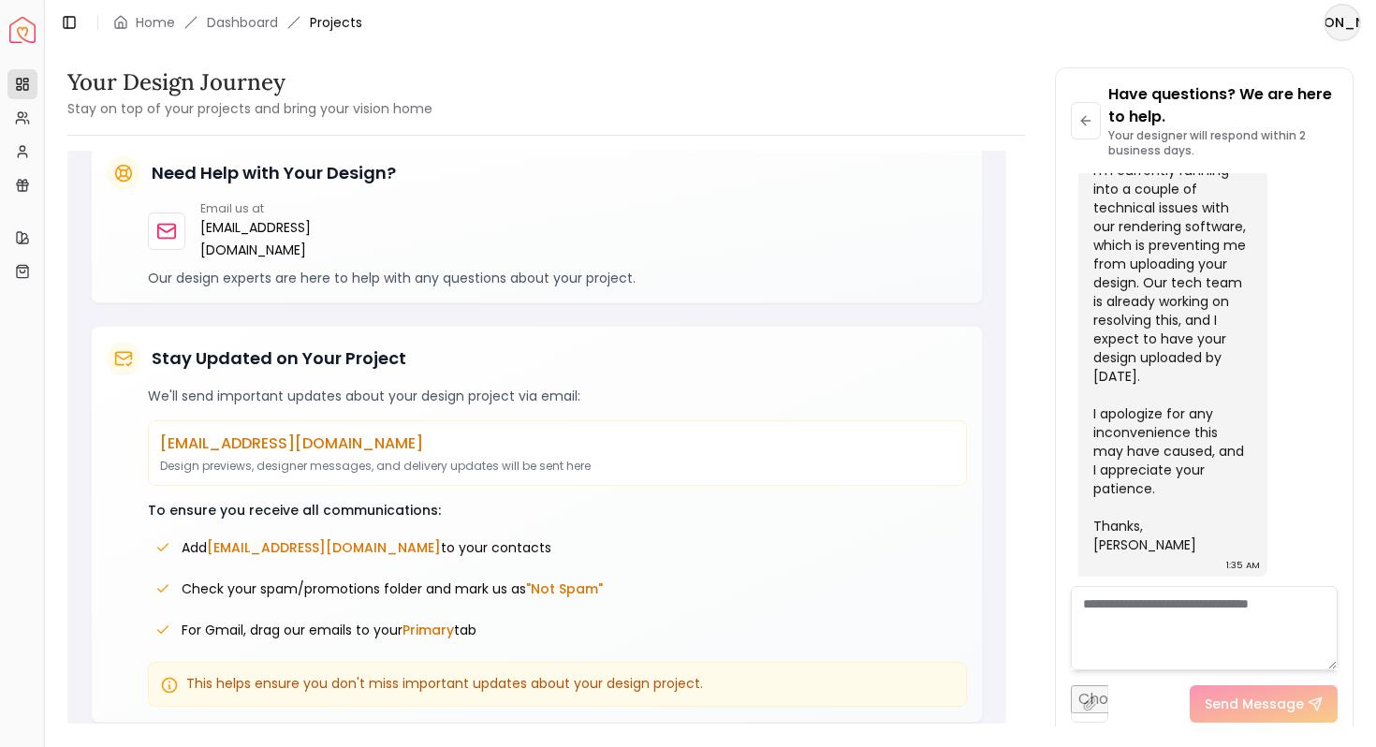 The width and height of the screenshot is (1376, 747). I want to click on span: For Gmail, drag our emails to your tab, so click(329, 630).